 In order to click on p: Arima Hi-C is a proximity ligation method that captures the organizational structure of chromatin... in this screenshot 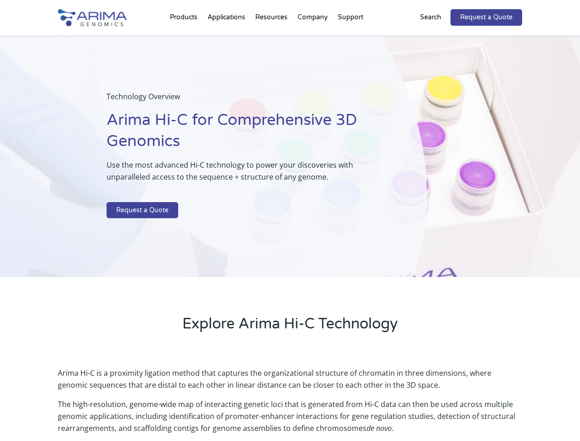, I will do `click(290, 383)`.